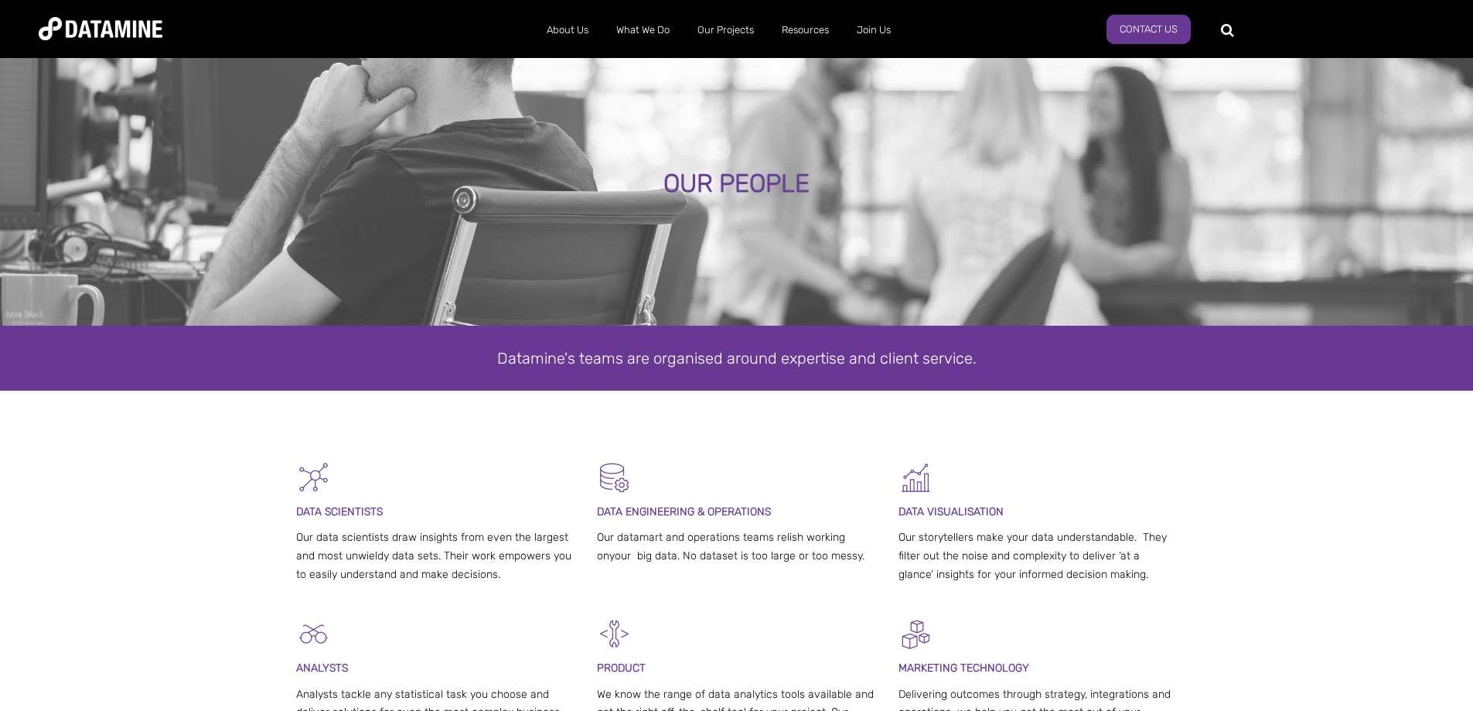 The width and height of the screenshot is (1473, 711). Describe the element at coordinates (1148, 29) in the screenshot. I see `a: Contact Us` at that location.